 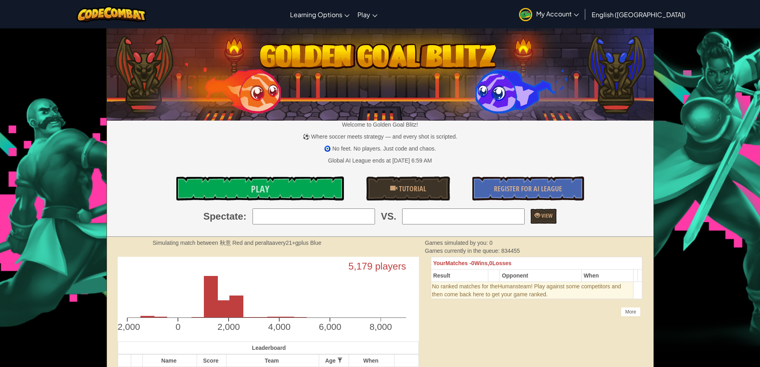 What do you see at coordinates (212, 360) in the screenshot?
I see `th: Score` at bounding box center [212, 360].